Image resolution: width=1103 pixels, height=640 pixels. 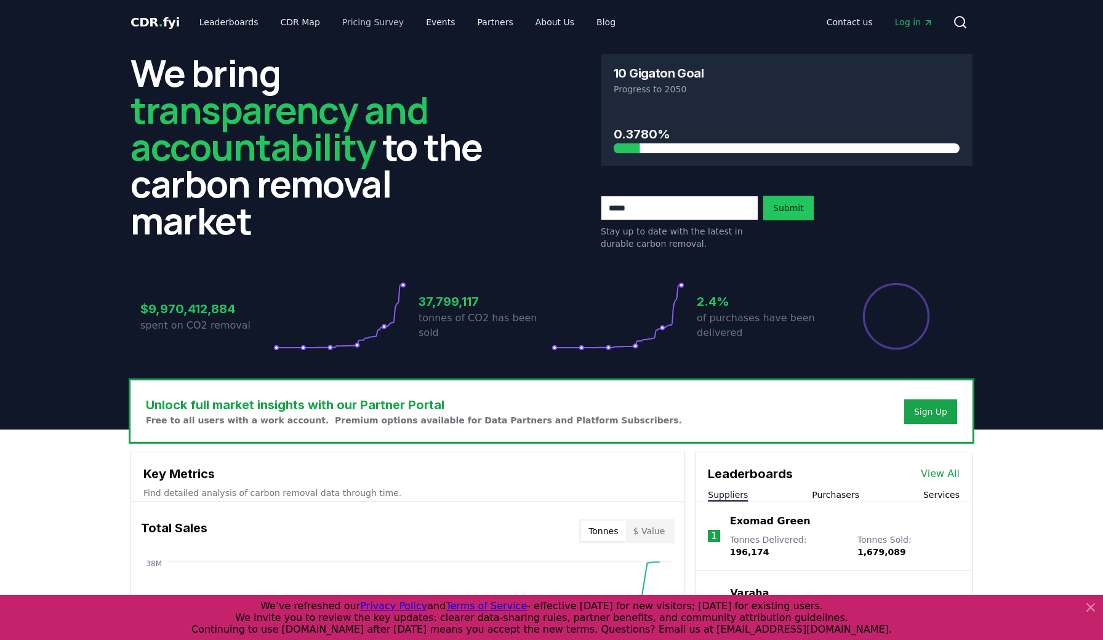 What do you see at coordinates (770, 521) in the screenshot?
I see `p: Exomad Green` at bounding box center [770, 521].